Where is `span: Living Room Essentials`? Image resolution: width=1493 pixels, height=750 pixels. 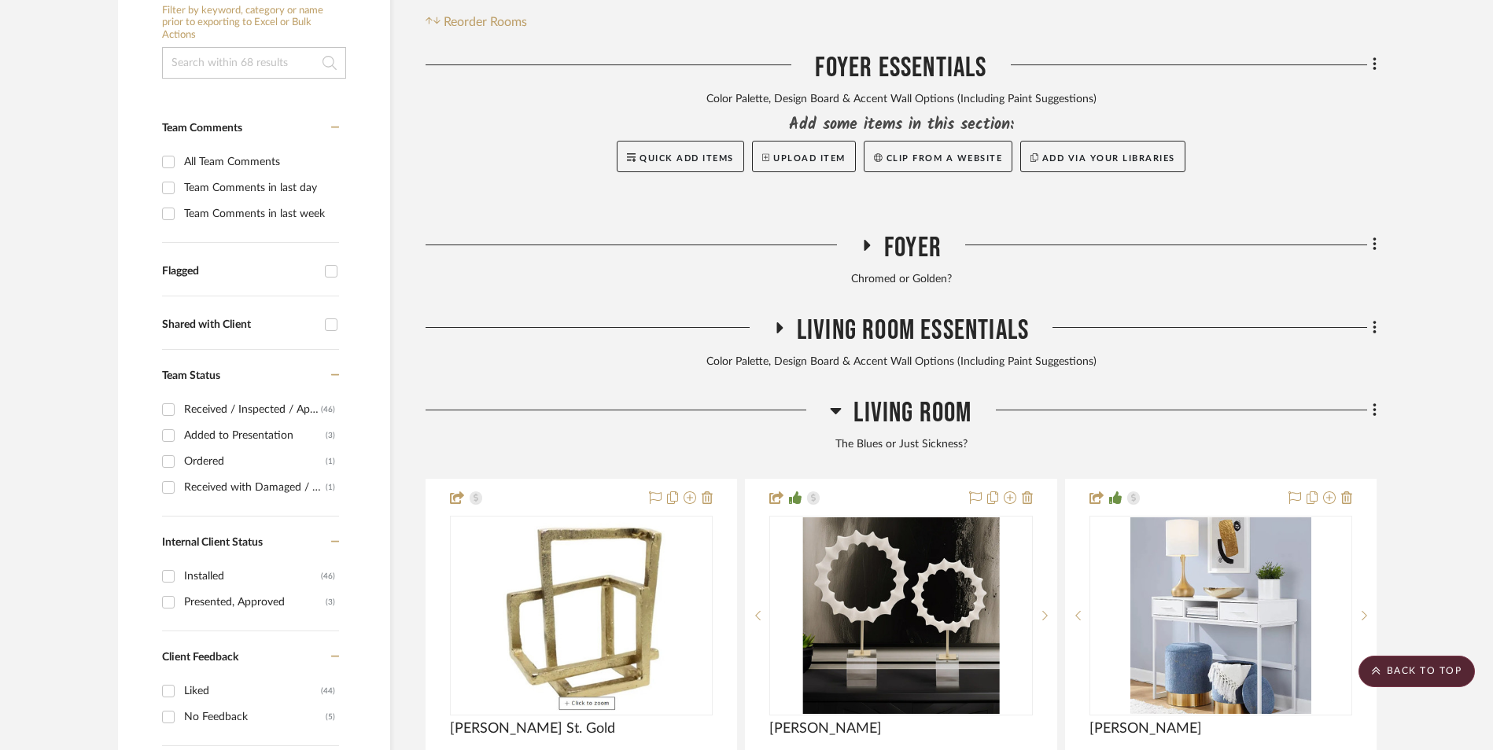
span: Living Room Essentials is located at coordinates (912, 330).